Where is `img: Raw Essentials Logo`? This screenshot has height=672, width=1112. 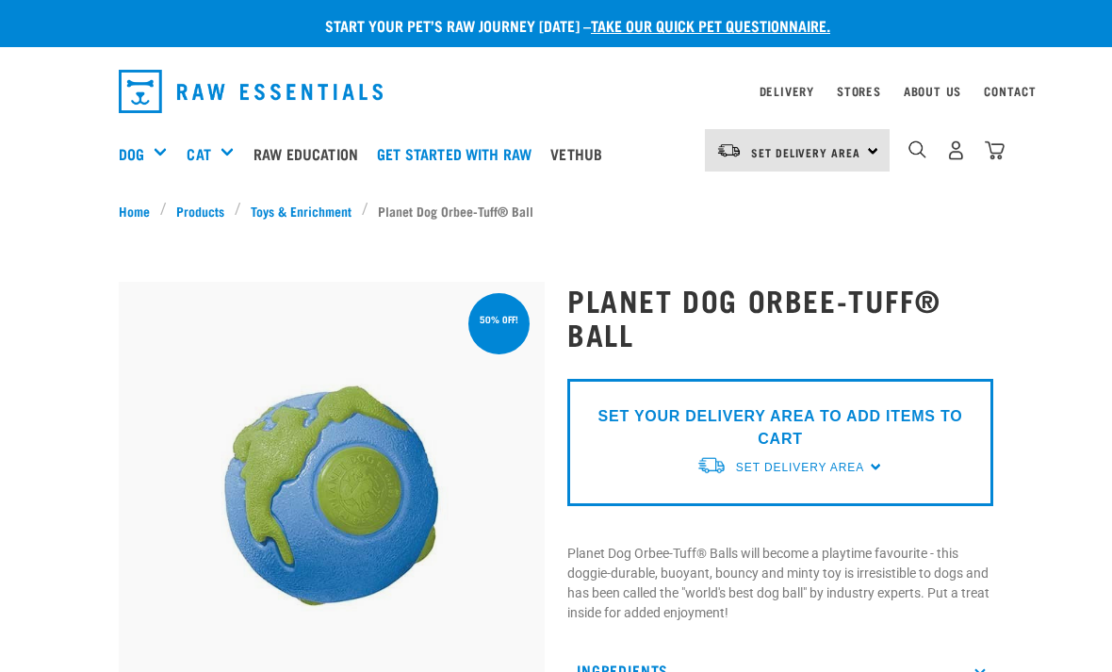
img: Raw Essentials Logo is located at coordinates (251, 91).